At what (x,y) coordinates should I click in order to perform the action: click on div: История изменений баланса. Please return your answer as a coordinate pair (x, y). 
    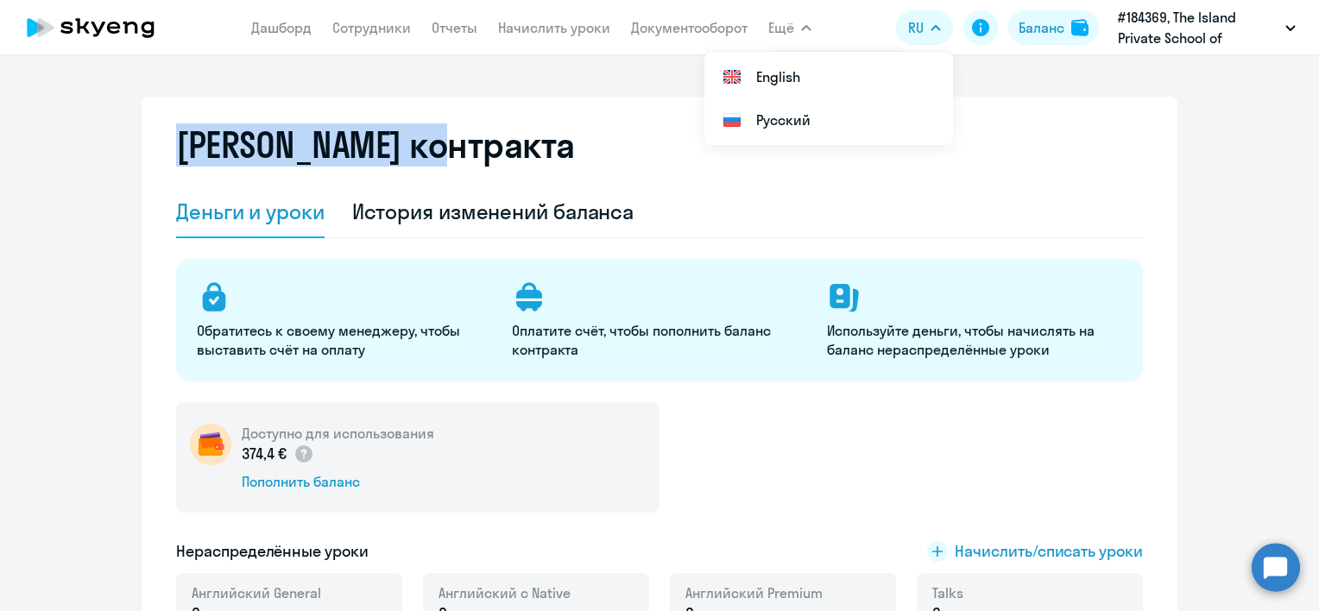
    Looking at the image, I should click on (493, 211).